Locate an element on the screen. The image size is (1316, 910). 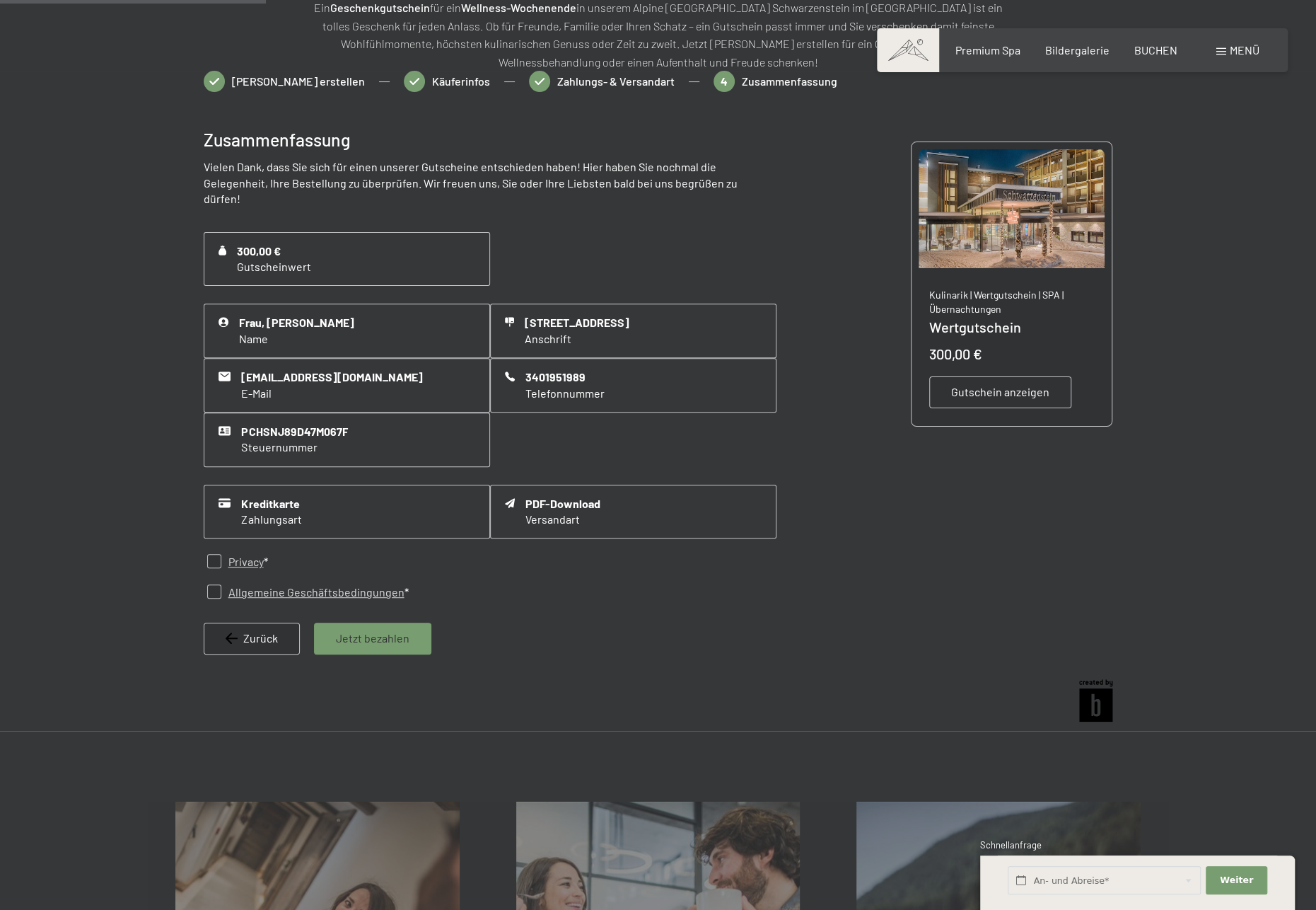
strong: Wellness-Wochenende is located at coordinates (518, 7).